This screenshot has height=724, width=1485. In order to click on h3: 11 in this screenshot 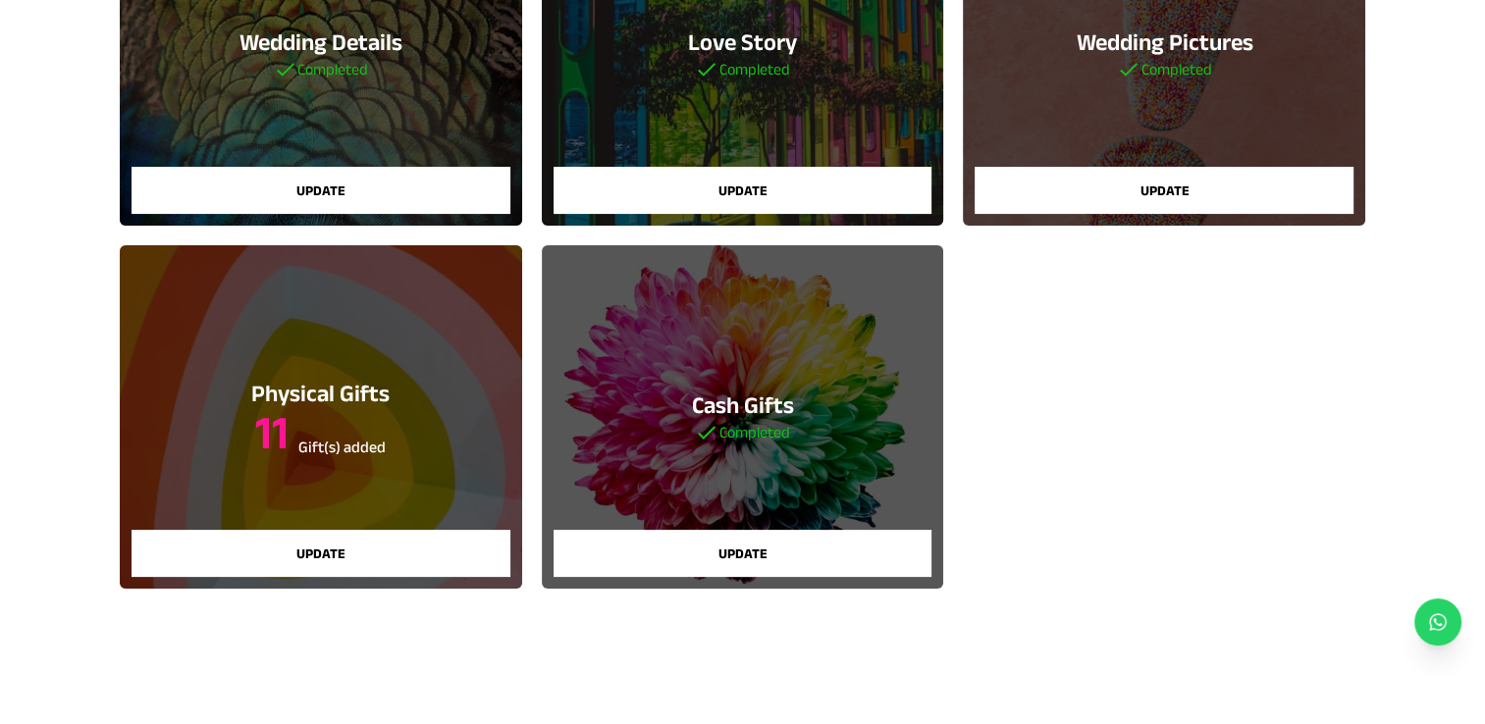, I will do `click(320, 433)`.